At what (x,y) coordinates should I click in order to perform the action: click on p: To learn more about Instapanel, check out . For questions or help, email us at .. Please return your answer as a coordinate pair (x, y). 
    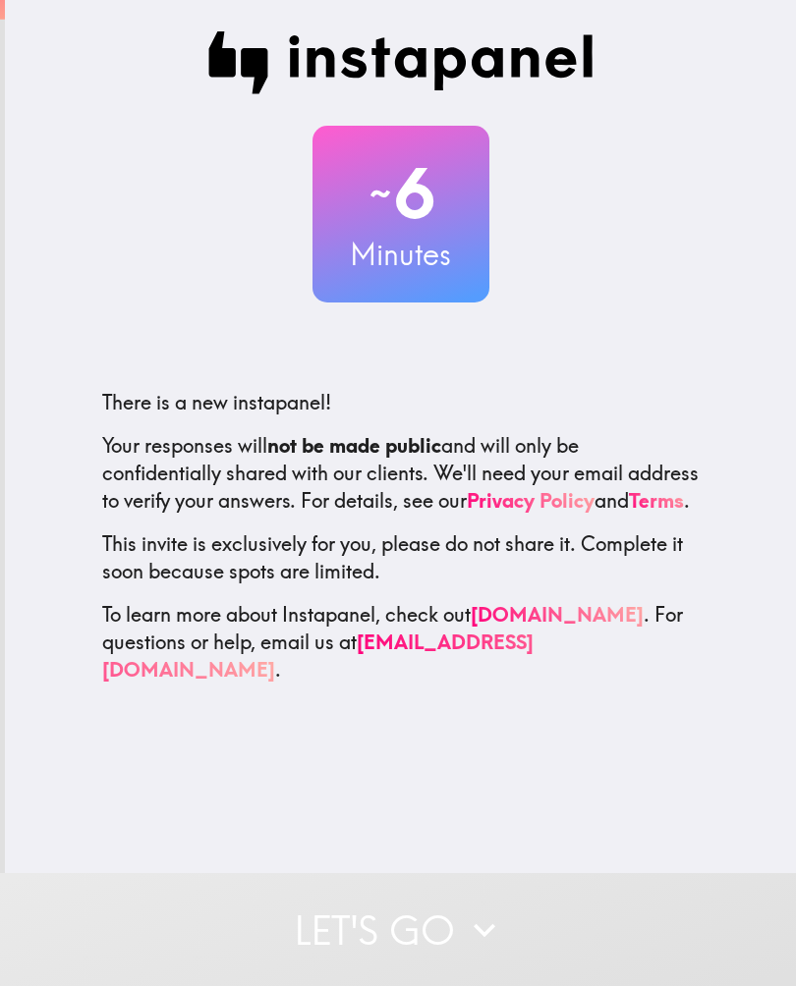
    Looking at the image, I should click on (401, 643).